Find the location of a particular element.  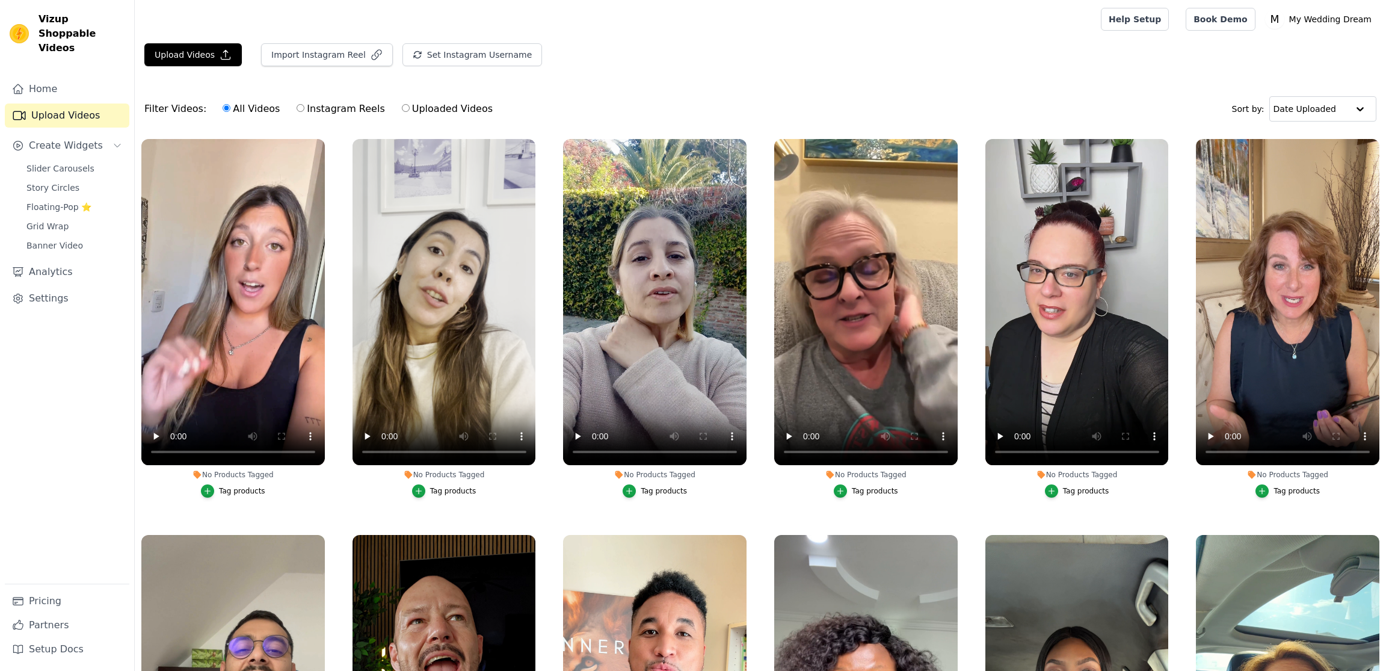

a: Help Setup is located at coordinates (1134, 19).